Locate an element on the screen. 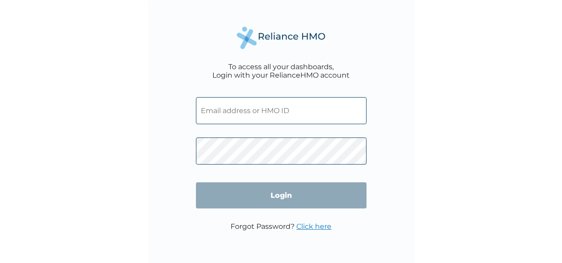 This screenshot has height=263, width=562. input: Login is located at coordinates (281, 195).